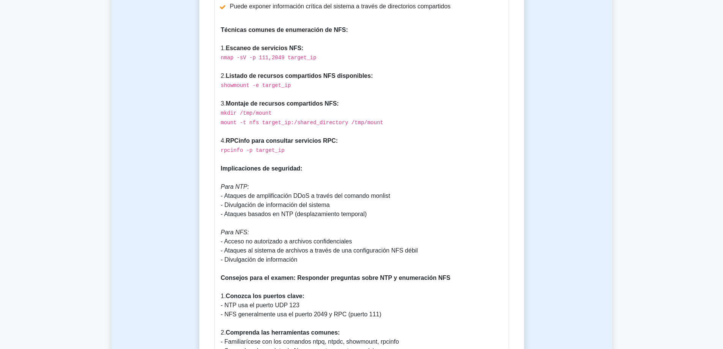 The image size is (723, 349). Describe the element at coordinates (262, 168) in the screenshot. I see `font: Implicaciones de seguridad:` at that location.